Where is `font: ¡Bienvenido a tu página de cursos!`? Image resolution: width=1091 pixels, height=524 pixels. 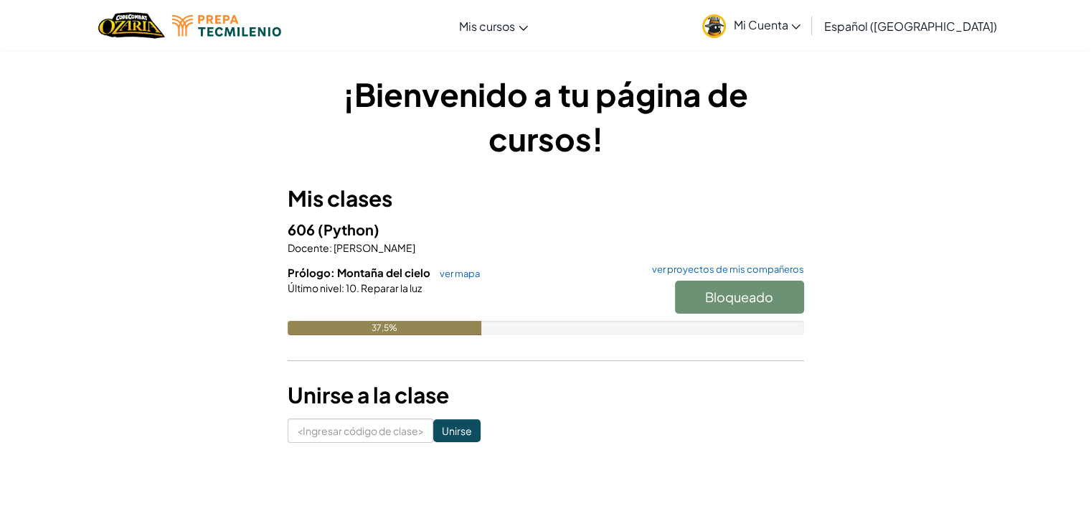
font: ¡Bienvenido a tu página de cursos! is located at coordinates (545, 116).